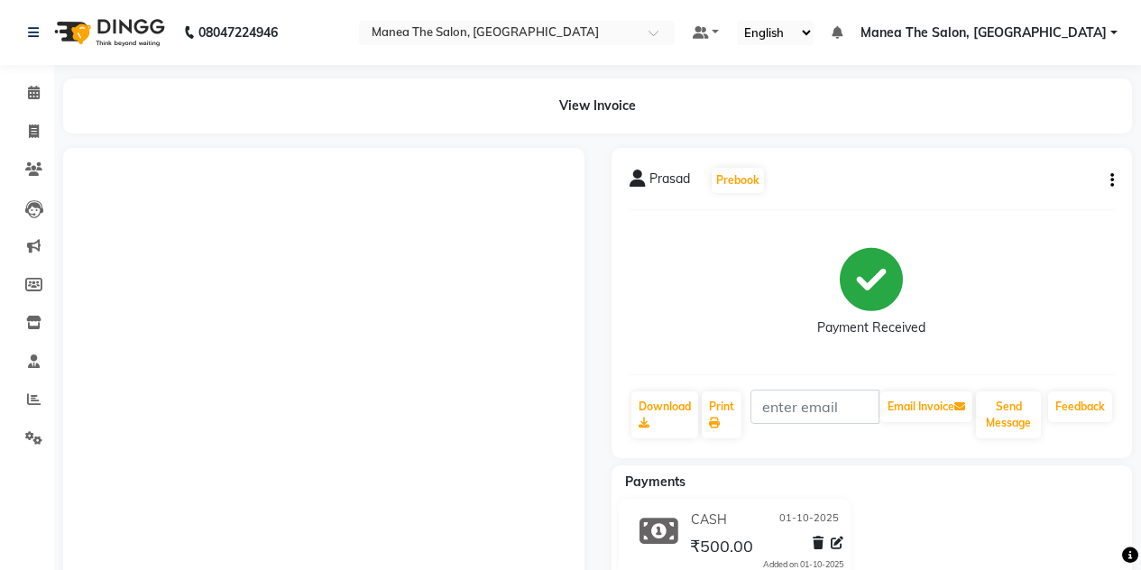 This screenshot has width=1141, height=570. I want to click on button: Send Message, so click(1008, 415).